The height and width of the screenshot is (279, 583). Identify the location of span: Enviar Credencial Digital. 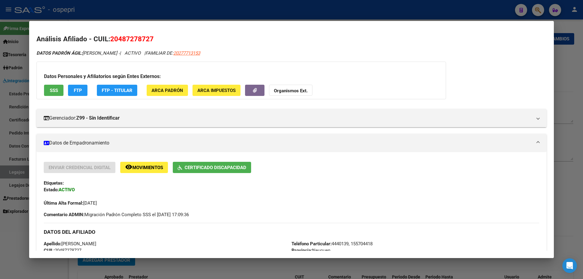
(80, 168).